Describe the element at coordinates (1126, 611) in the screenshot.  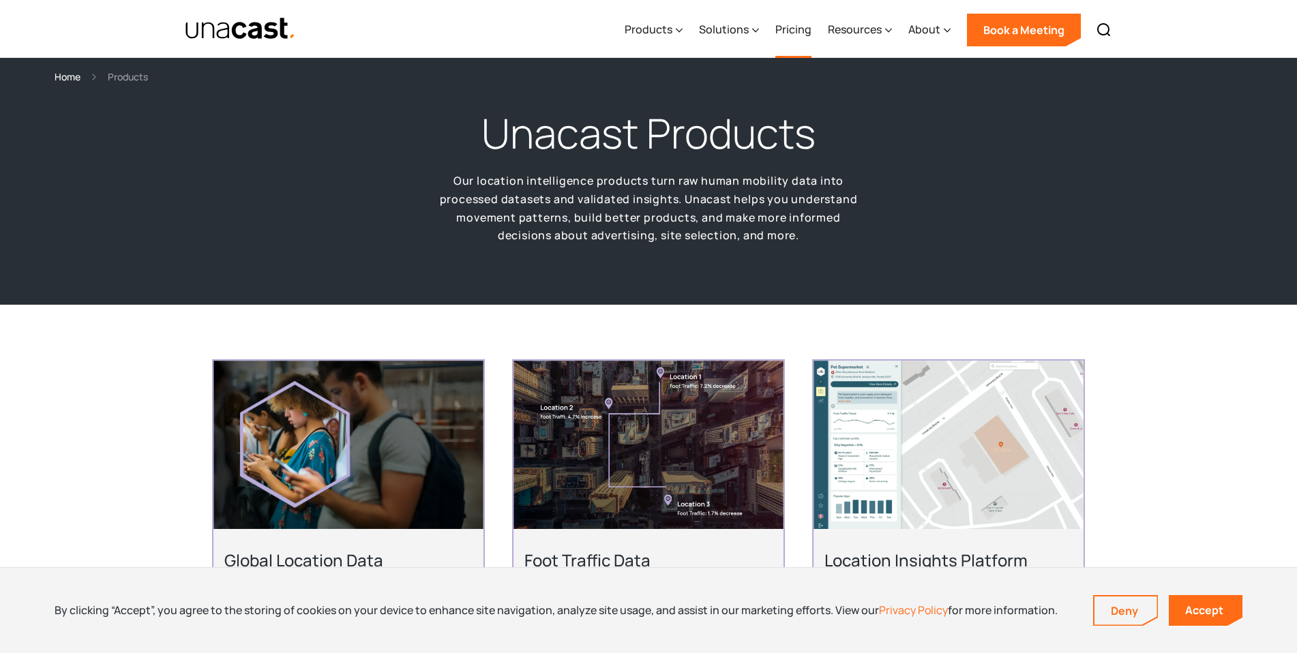
I see `a: Deny` at that location.